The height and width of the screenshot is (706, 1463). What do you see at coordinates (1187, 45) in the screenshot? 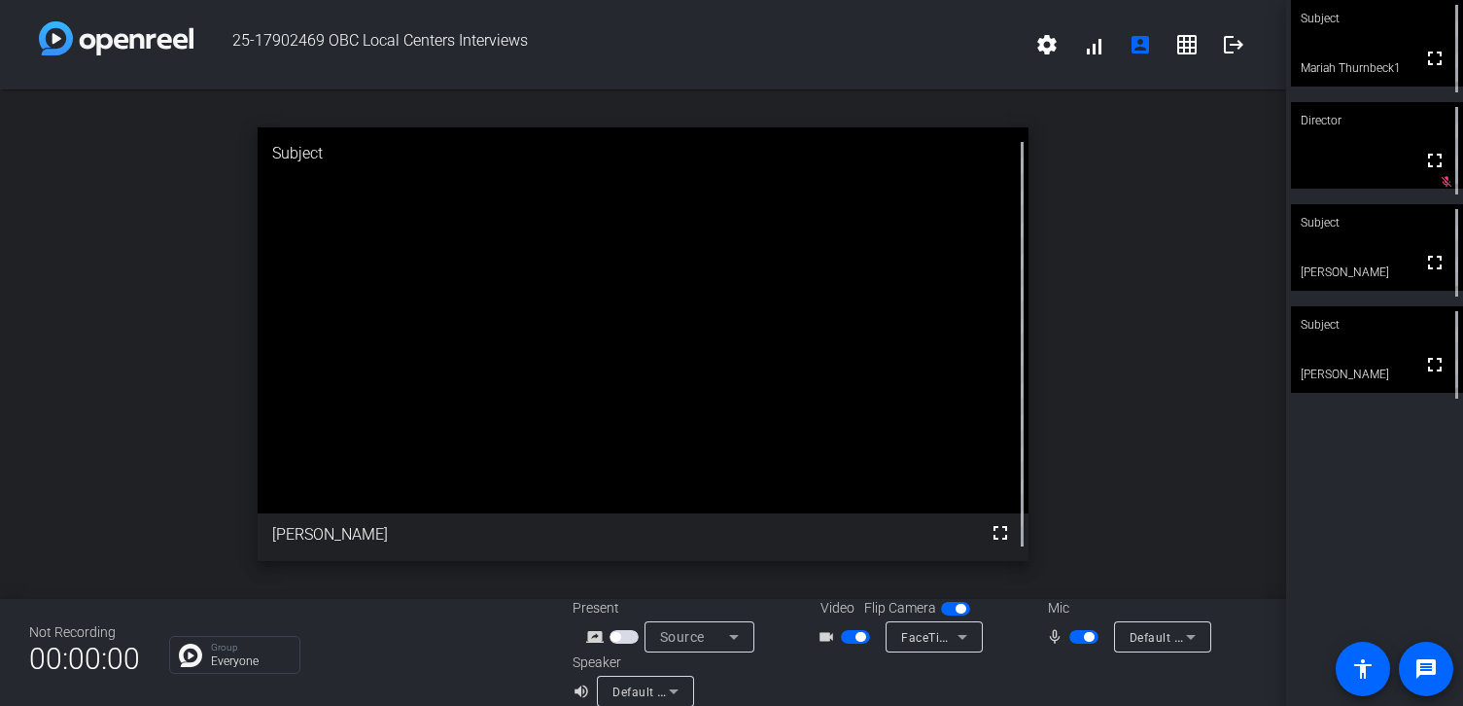
I see `mat-icon: grid_on` at bounding box center [1187, 45].